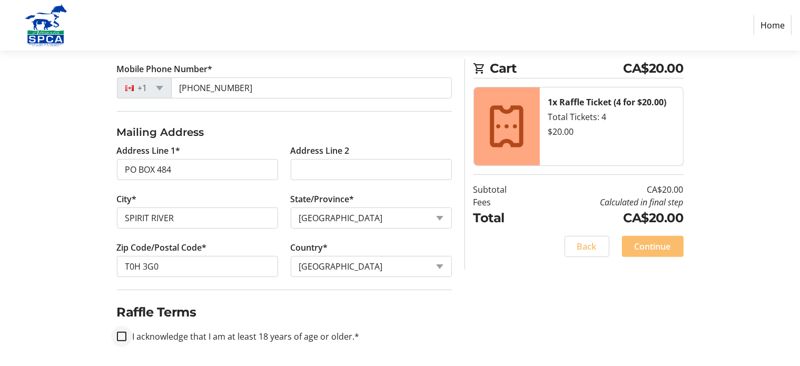  What do you see at coordinates (311, 88) in the screenshot?
I see `input: (506) 234-5678` at bounding box center [311, 88].